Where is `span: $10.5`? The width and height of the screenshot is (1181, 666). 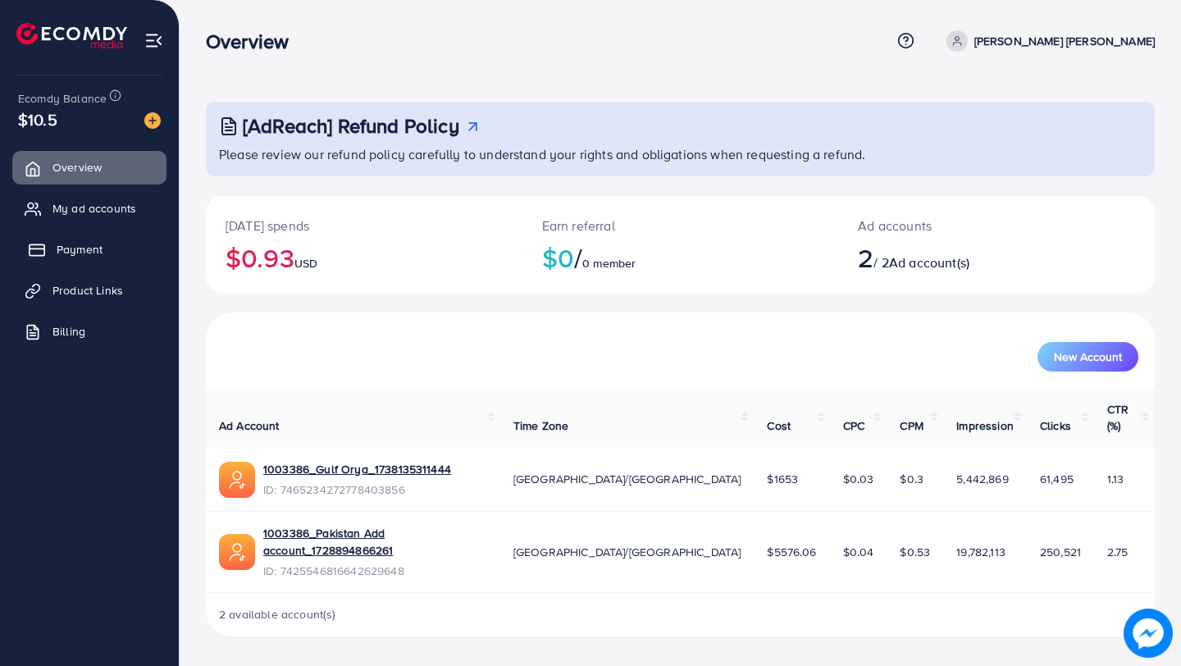 span: $10.5 is located at coordinates (38, 119).